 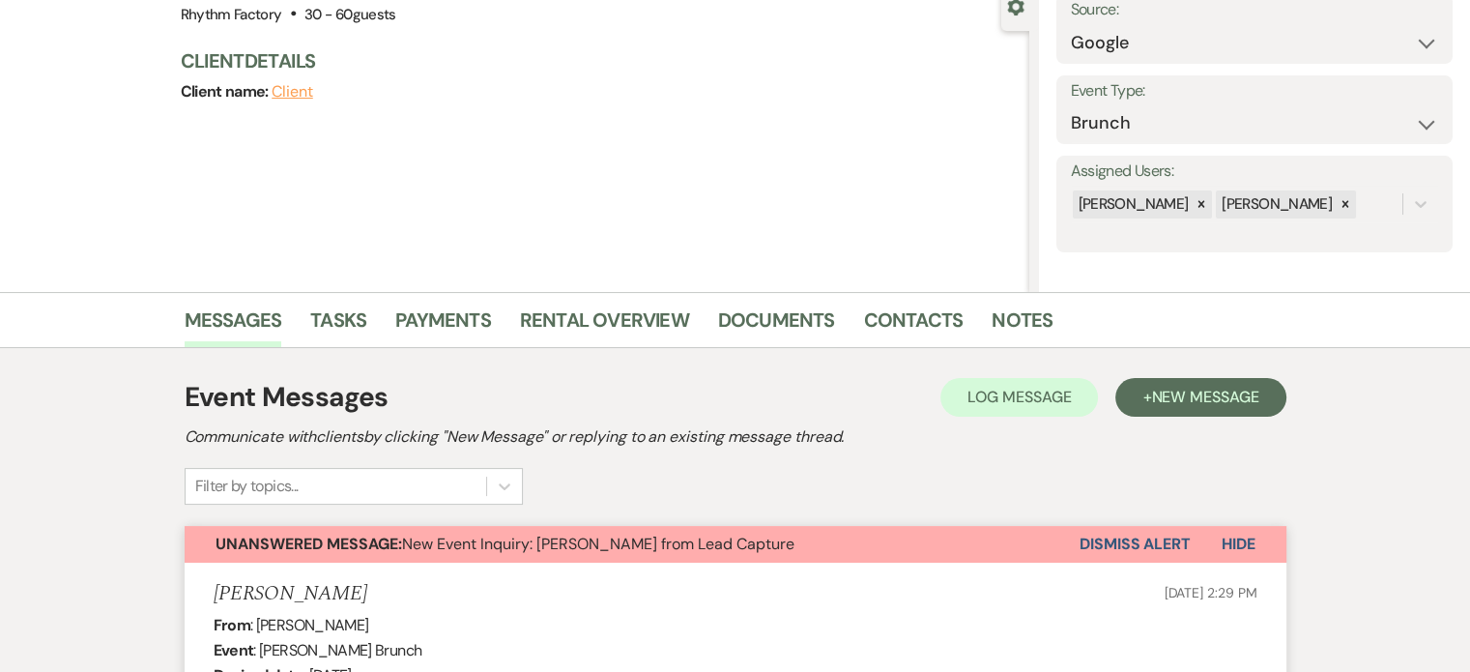 What do you see at coordinates (234, 650) in the screenshot?
I see `b: Event` at bounding box center [234, 650].